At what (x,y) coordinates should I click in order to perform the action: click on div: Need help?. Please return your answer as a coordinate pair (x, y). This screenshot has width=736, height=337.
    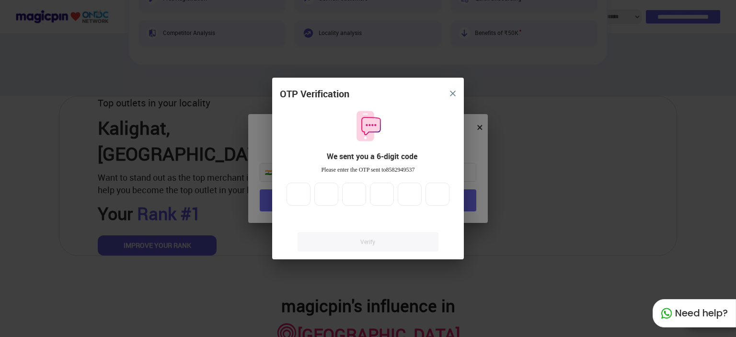
    Looking at the image, I should click on (694, 313).